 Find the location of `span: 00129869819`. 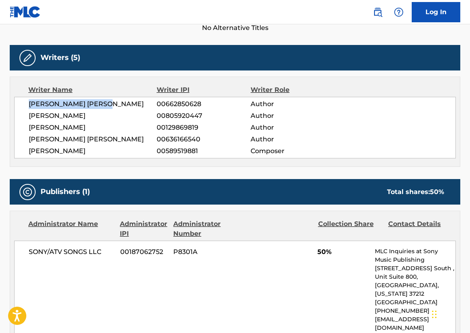

span: 00129869819 is located at coordinates (204, 128).